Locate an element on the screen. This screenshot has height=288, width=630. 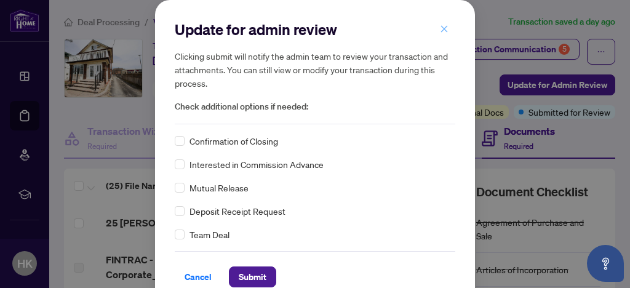
button: Submit is located at coordinates (252, 277).